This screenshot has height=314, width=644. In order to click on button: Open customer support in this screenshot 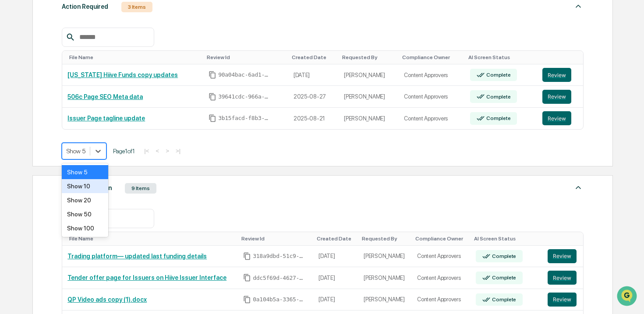, I will do `click(11, 11)`.